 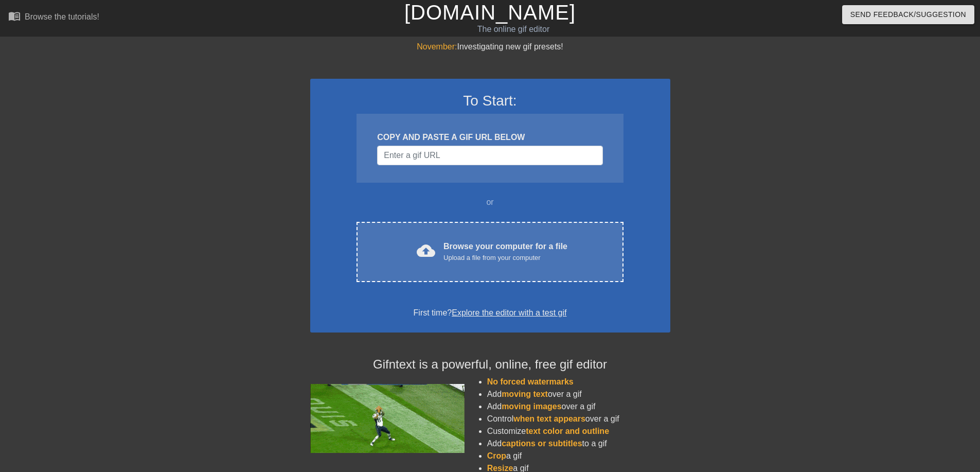 What do you see at coordinates (579, 419) in the screenshot?
I see `li: Control over a gif` at bounding box center [579, 419].